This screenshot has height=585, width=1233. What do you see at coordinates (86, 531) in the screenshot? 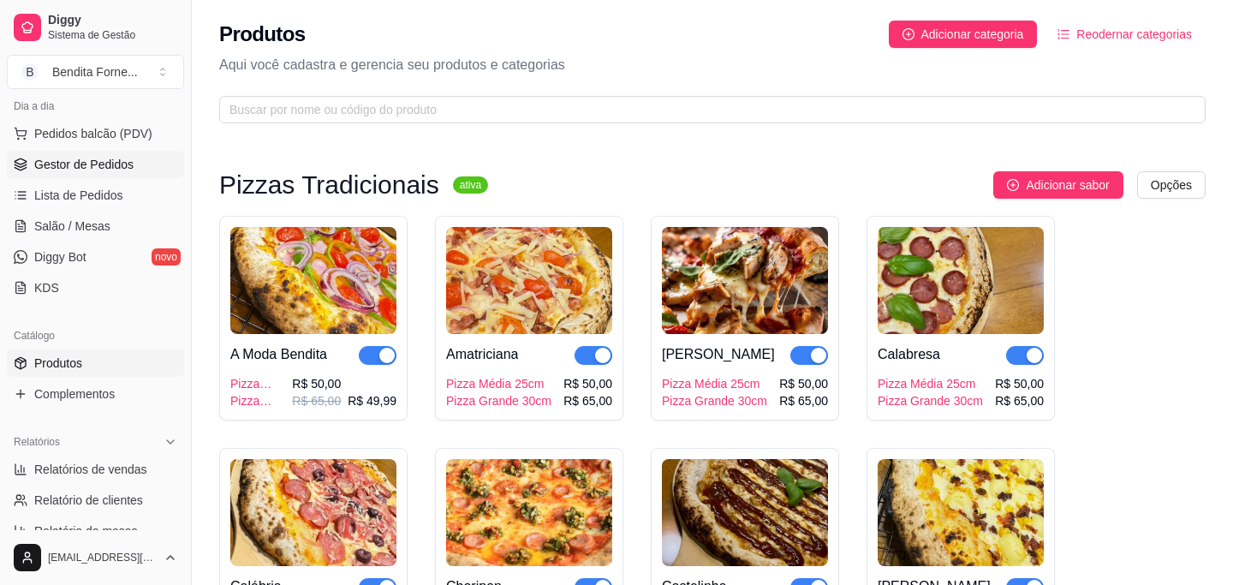
I see `span: Relatório de mesas` at bounding box center [86, 531].